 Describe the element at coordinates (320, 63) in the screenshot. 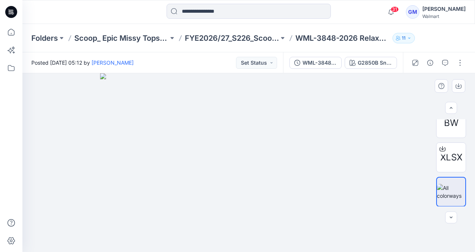

I see `div: WML-3848-2026 Relaxed Fit Jeans_Full Colorway` at that location.